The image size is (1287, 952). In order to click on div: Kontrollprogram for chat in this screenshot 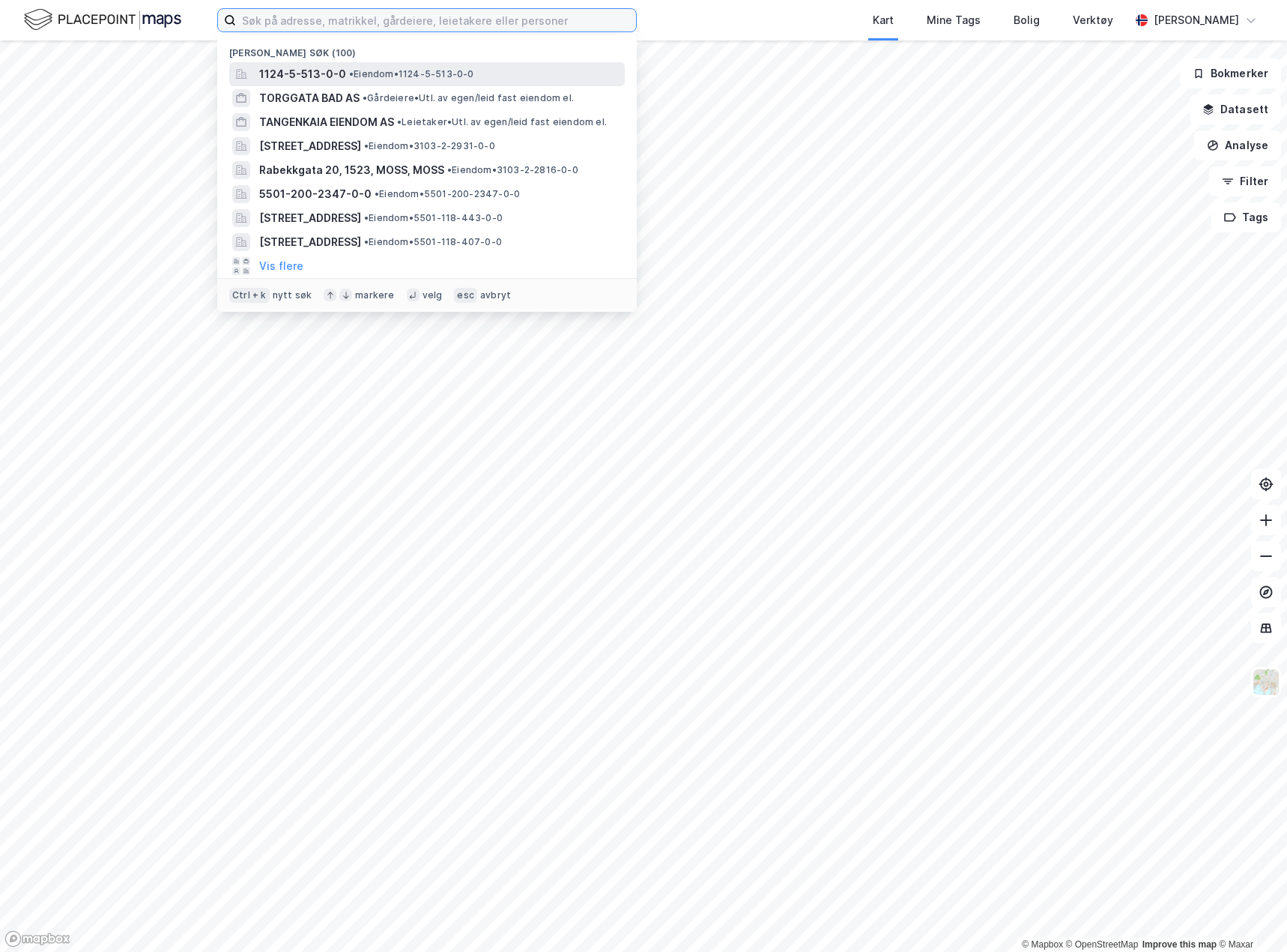, I will do `click(1249, 915)`.